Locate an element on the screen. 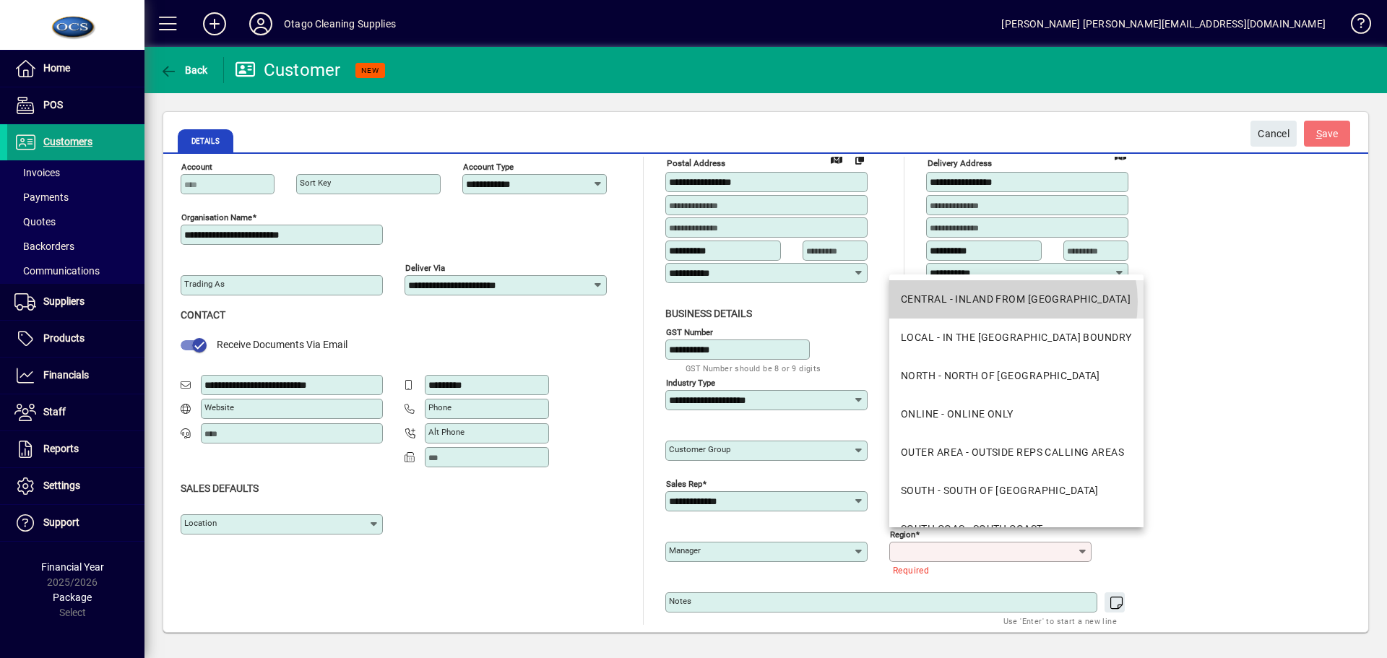  mat-option: OUTER AREA - OUTSIDE REPS CALLING AREAS is located at coordinates (1017, 452).